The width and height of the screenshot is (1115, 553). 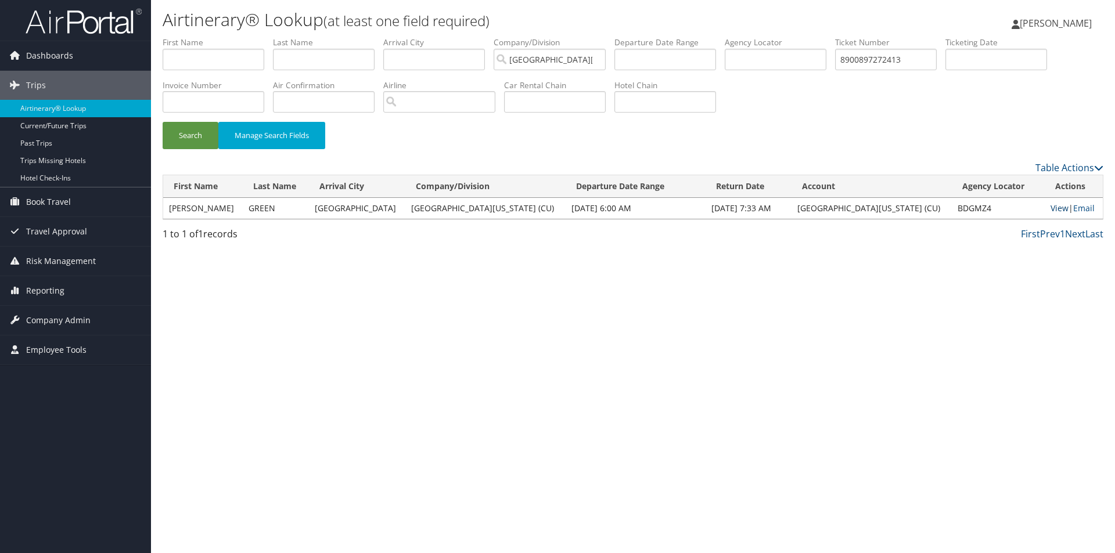 What do you see at coordinates (273, 237) in the screenshot?
I see `div: 1 to 1 of records` at bounding box center [273, 237].